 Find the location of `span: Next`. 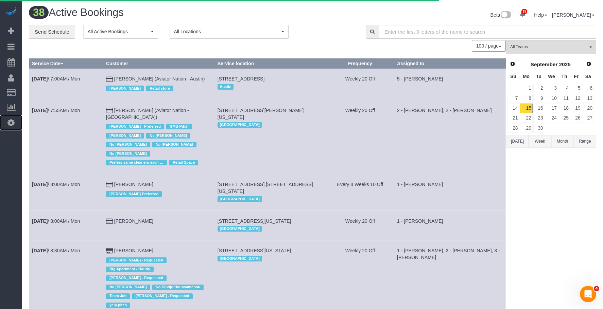

span: Next is located at coordinates (589, 64).